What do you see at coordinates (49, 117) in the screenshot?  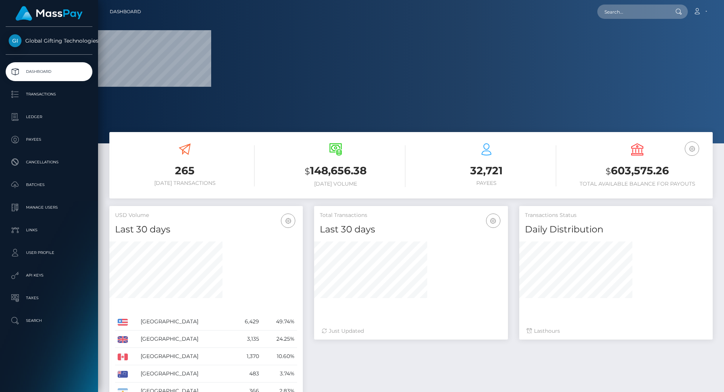 I see `p: Ledger` at bounding box center [49, 117].